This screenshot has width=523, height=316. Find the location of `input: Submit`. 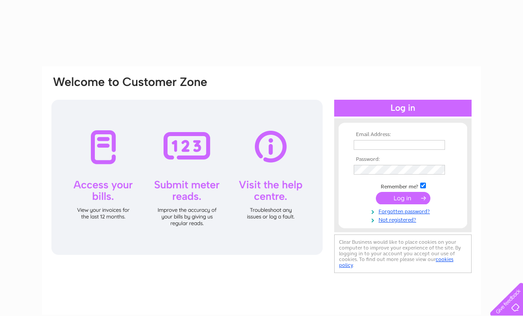

input: Submit is located at coordinates (403, 198).